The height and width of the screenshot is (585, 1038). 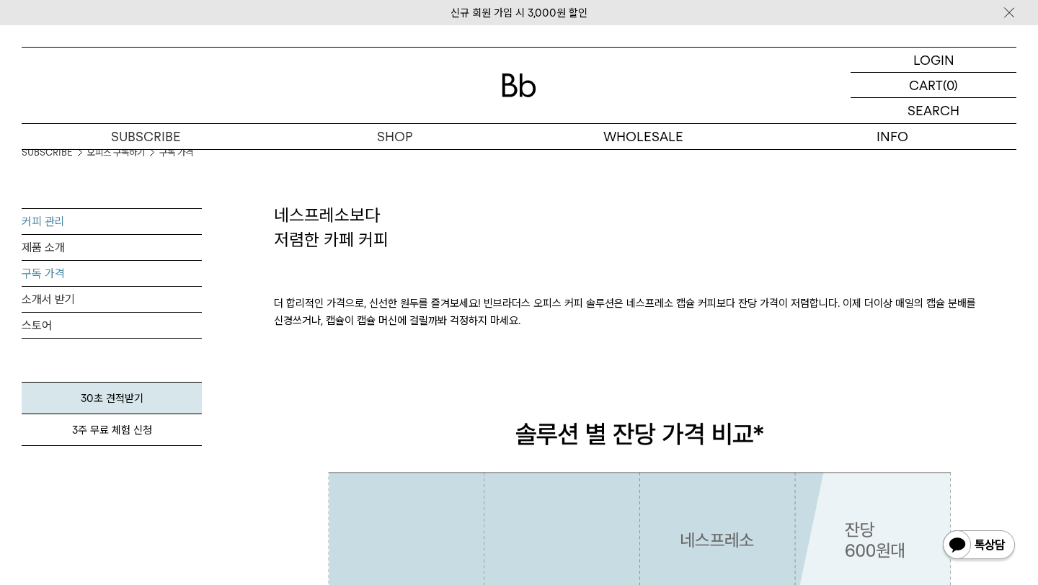 What do you see at coordinates (925, 85) in the screenshot?
I see `p: CART` at bounding box center [925, 85].